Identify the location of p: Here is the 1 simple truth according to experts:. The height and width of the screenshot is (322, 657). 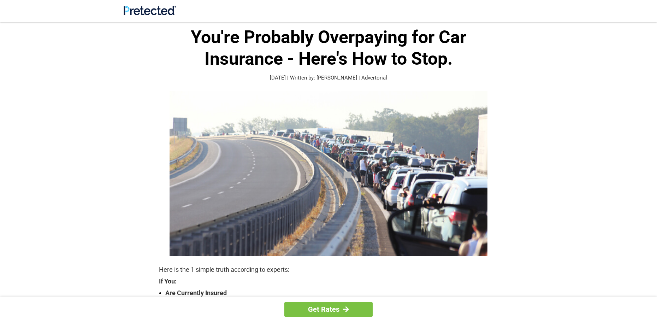
(329, 270).